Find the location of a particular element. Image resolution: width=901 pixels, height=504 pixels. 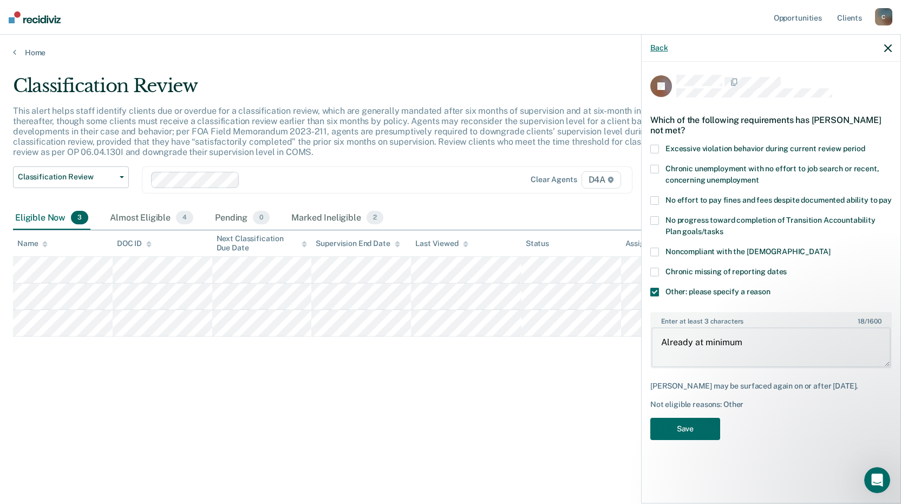

label: Enter at least 3 characters is located at coordinates (771, 319).